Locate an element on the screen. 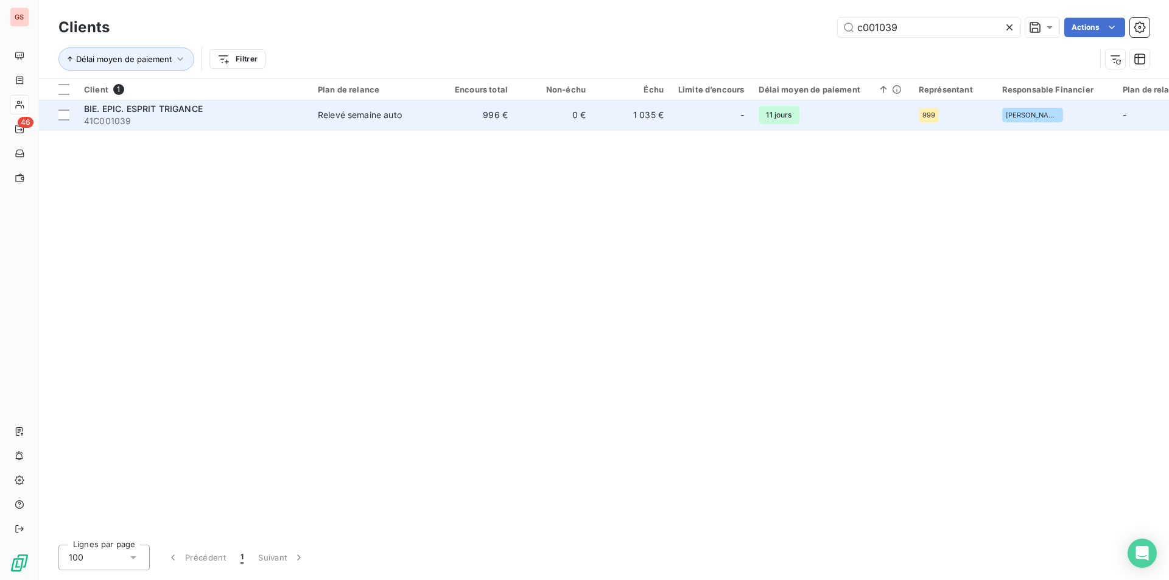  span: Délai moyen de paiement is located at coordinates (124, 59).